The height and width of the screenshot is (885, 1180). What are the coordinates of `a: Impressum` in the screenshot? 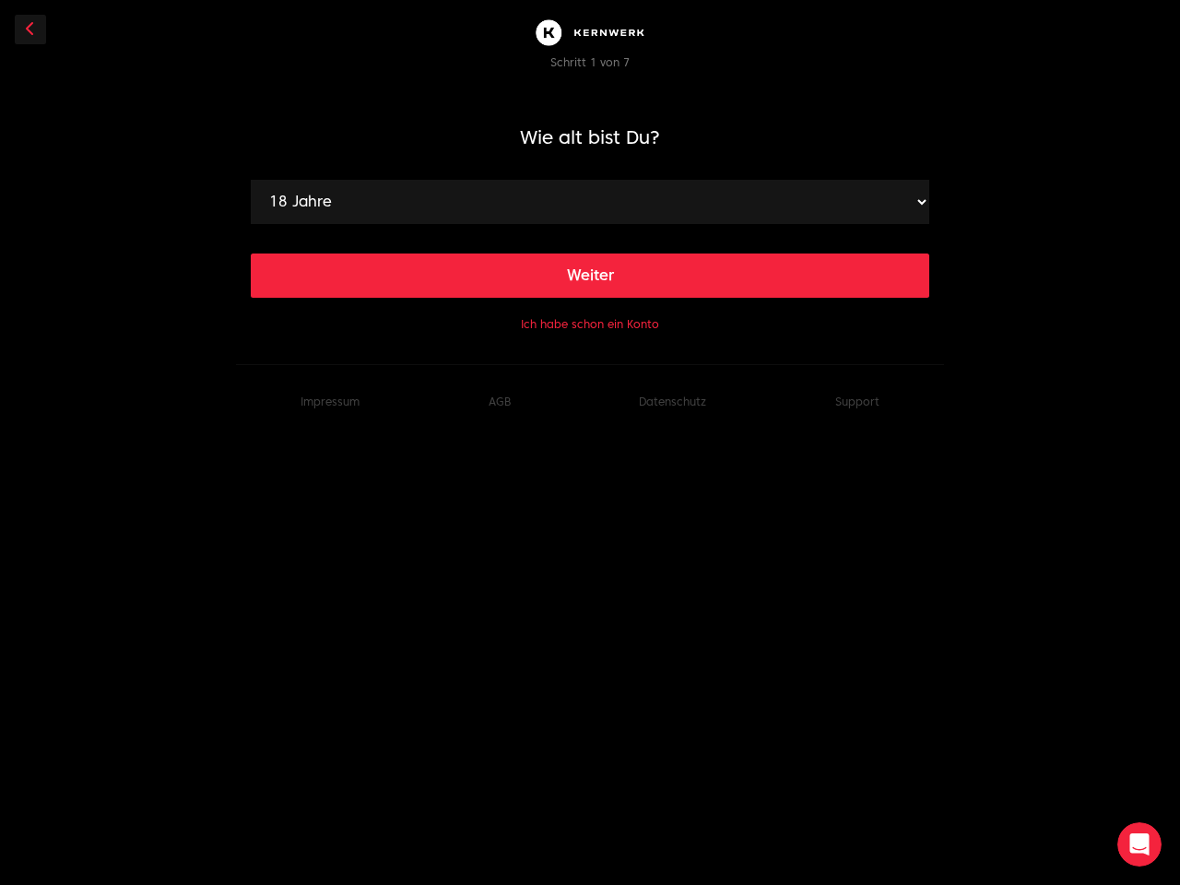 It's located at (330, 401).